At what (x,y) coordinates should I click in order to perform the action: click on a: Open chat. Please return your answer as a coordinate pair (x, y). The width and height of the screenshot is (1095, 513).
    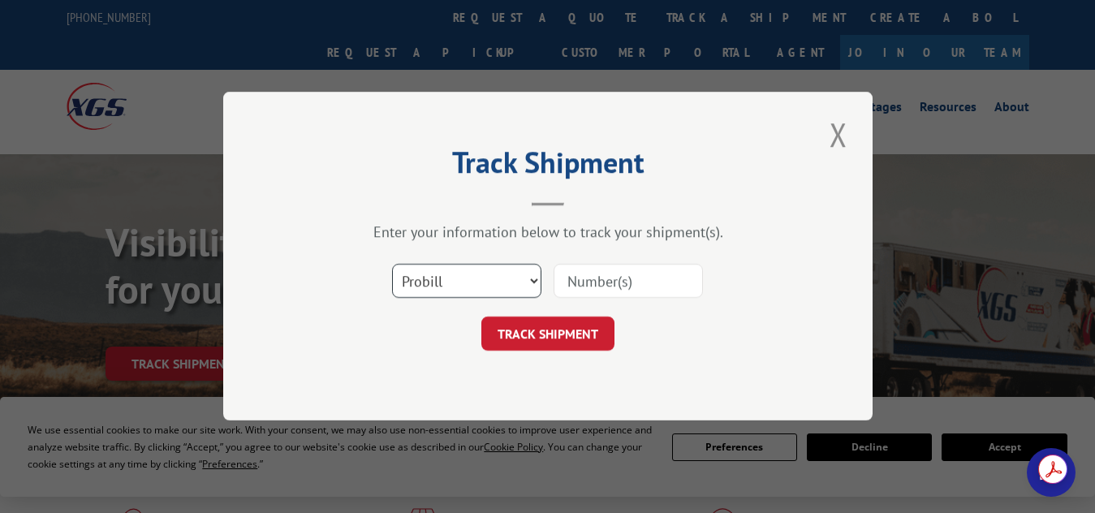
    Looking at the image, I should click on (1051, 473).